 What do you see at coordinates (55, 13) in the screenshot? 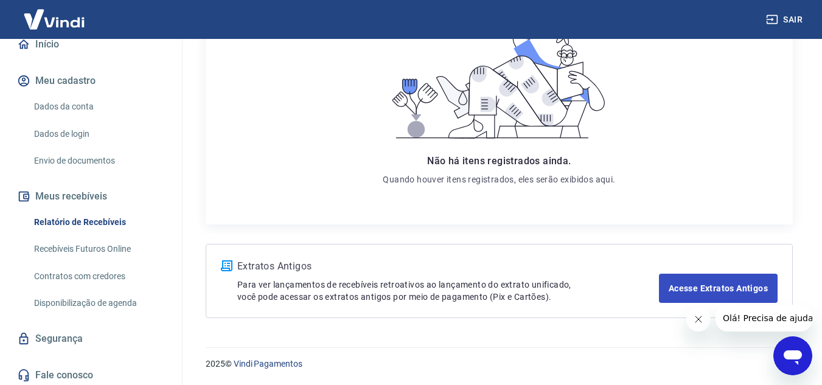
I see `span: Olá! Precisa de ajuda?` at bounding box center [55, 13].